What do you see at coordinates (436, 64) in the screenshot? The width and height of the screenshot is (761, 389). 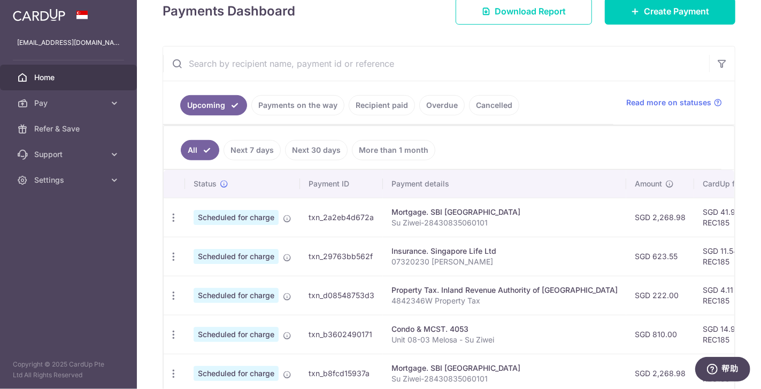 I see `input: Search by recipient name, payment id or reference` at bounding box center [436, 64].